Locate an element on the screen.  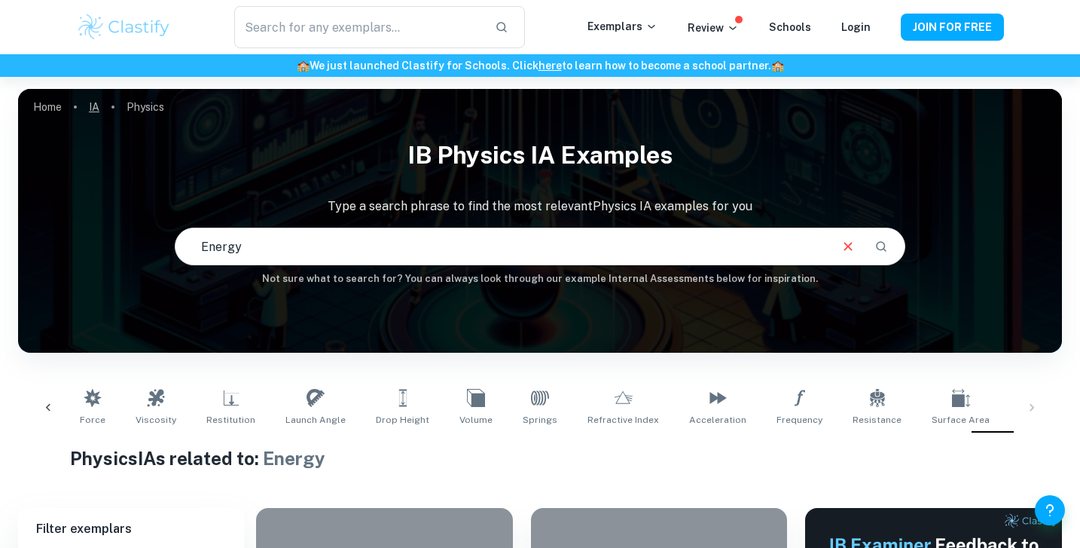
button: Search is located at coordinates (881, 246).